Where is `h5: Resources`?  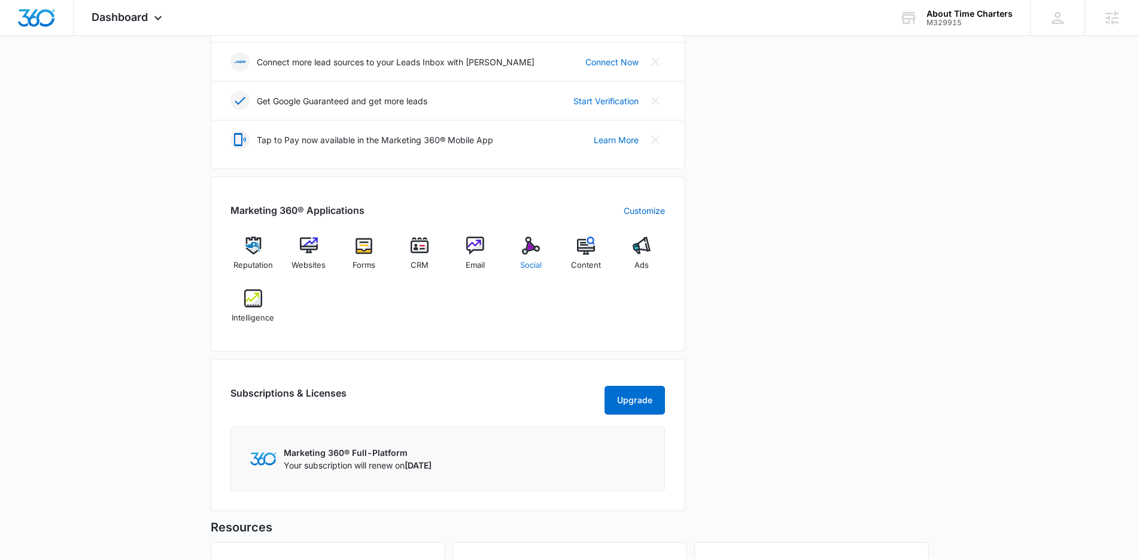
h5: Resources is located at coordinates (570, 527).